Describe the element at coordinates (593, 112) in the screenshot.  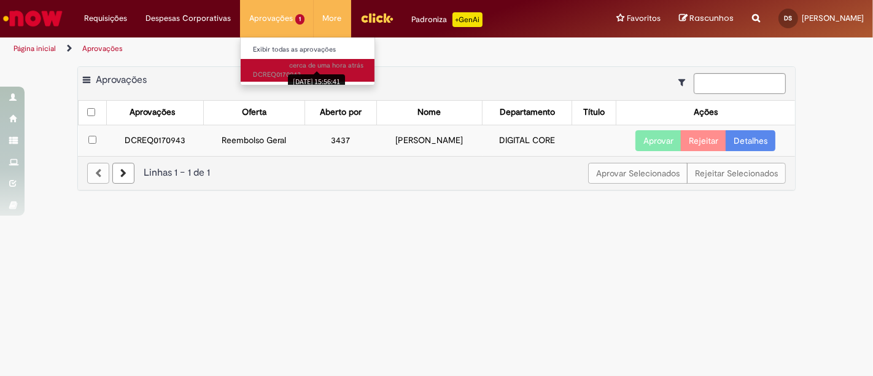
I see `div: Título` at that location.